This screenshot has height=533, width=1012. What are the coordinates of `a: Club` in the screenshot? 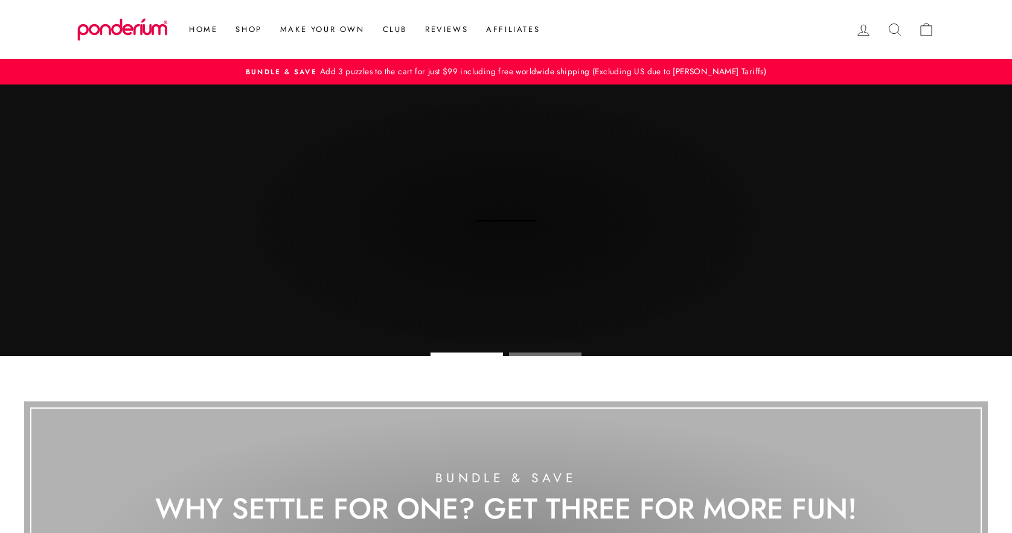 It's located at (395, 30).